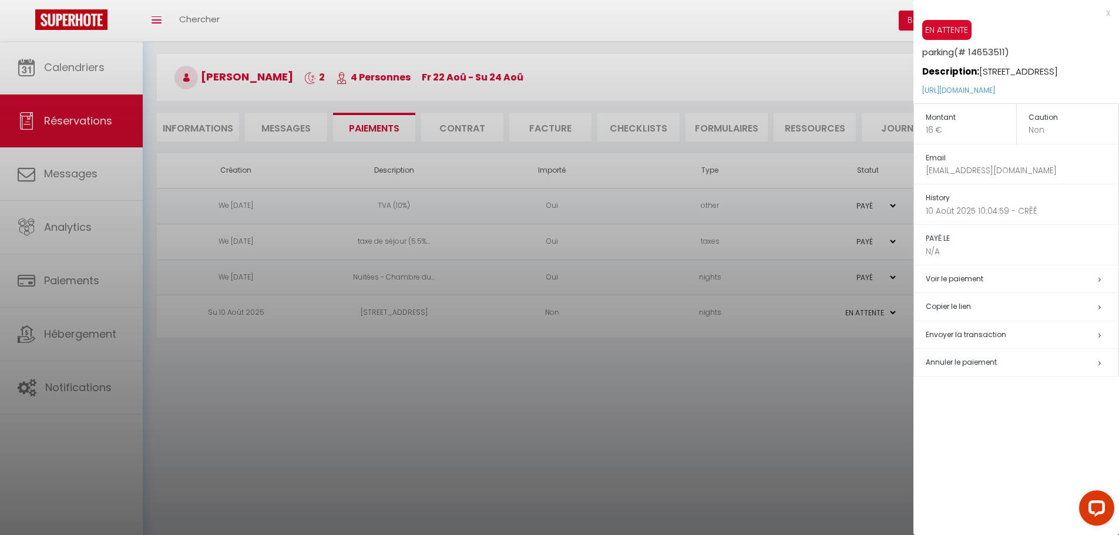 The image size is (1119, 535). What do you see at coordinates (1022, 198) in the screenshot?
I see `h5: History` at bounding box center [1022, 198].